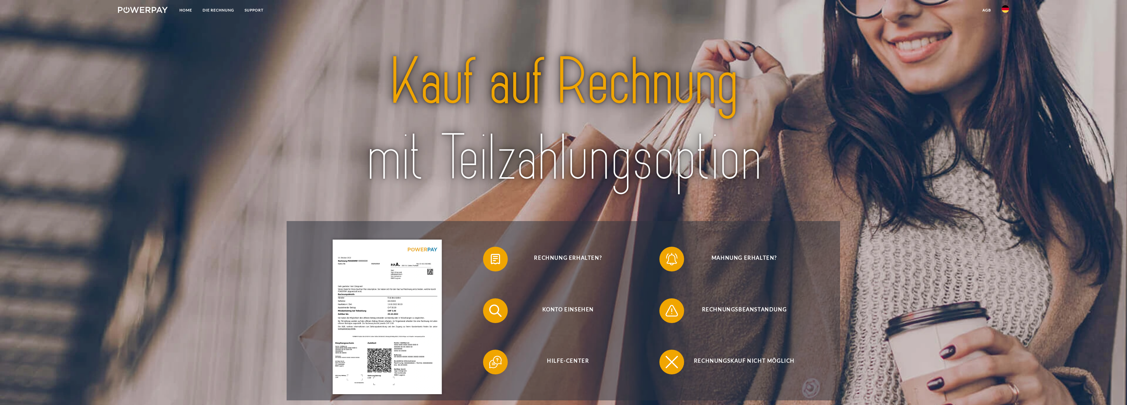  What do you see at coordinates (496, 310) in the screenshot?
I see `img: qb_search.svg` at bounding box center [496, 310].